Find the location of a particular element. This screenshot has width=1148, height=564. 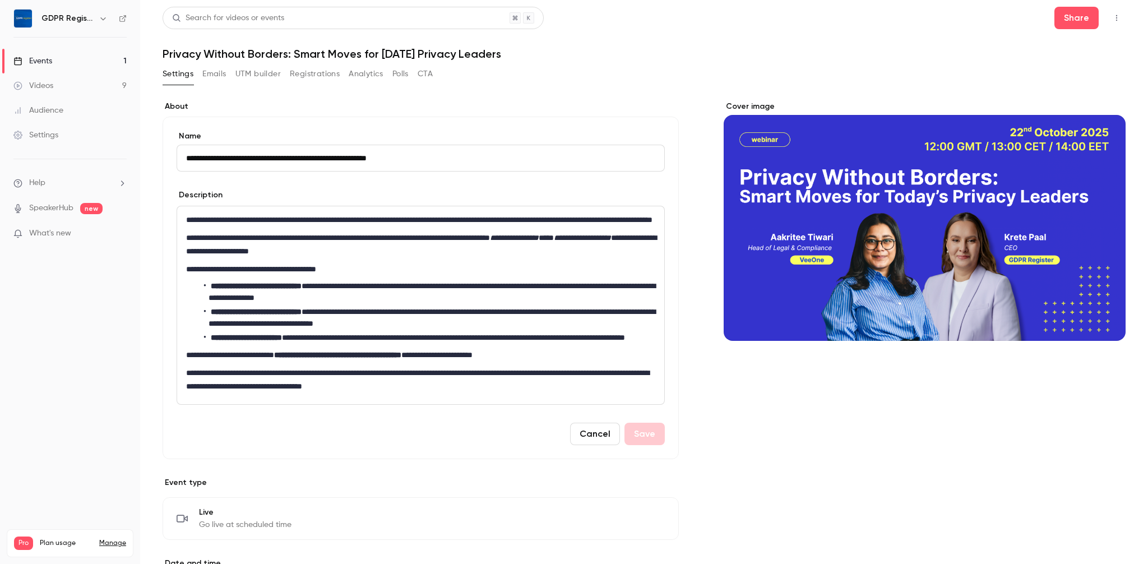

div: Audience is located at coordinates (38, 110).